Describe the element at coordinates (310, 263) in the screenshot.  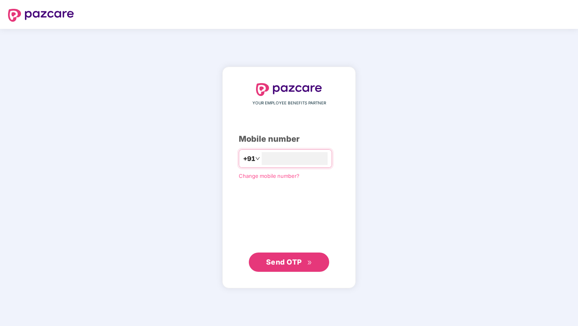
I see `span: double-right` at that location.